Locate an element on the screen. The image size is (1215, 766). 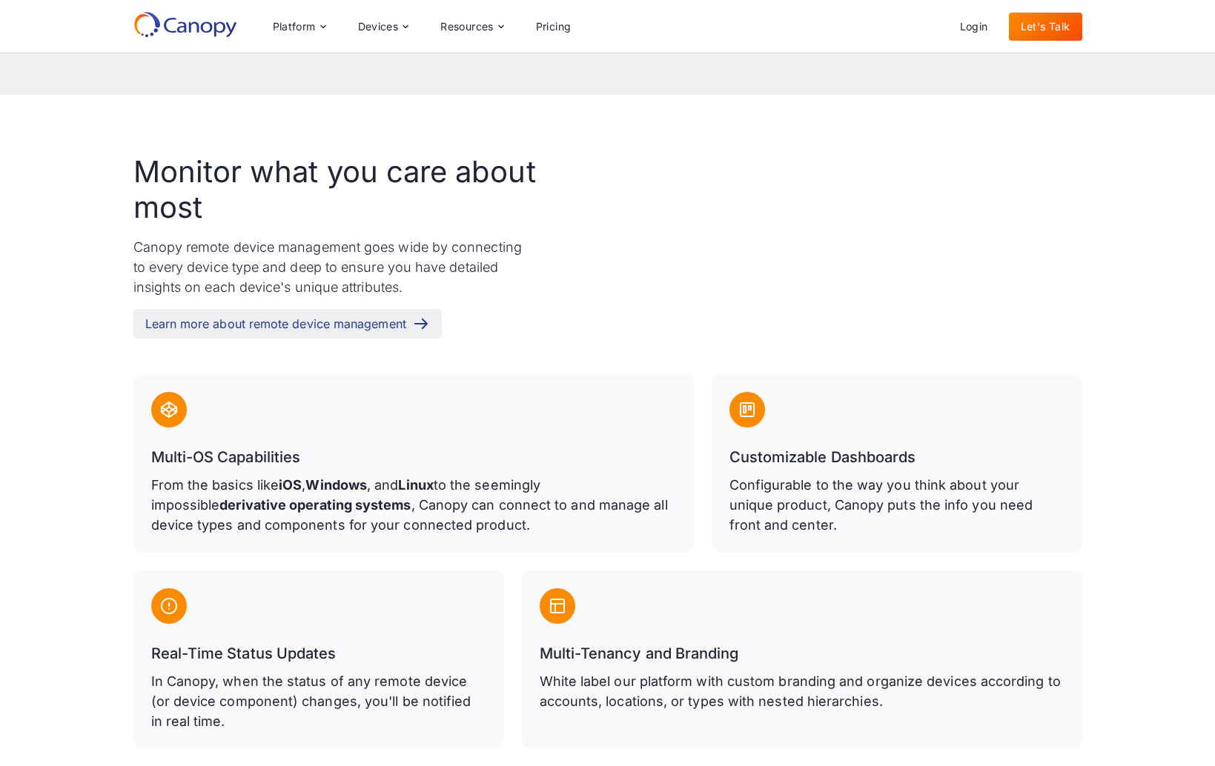
strong: derivative operating systems is located at coordinates (315, 505).